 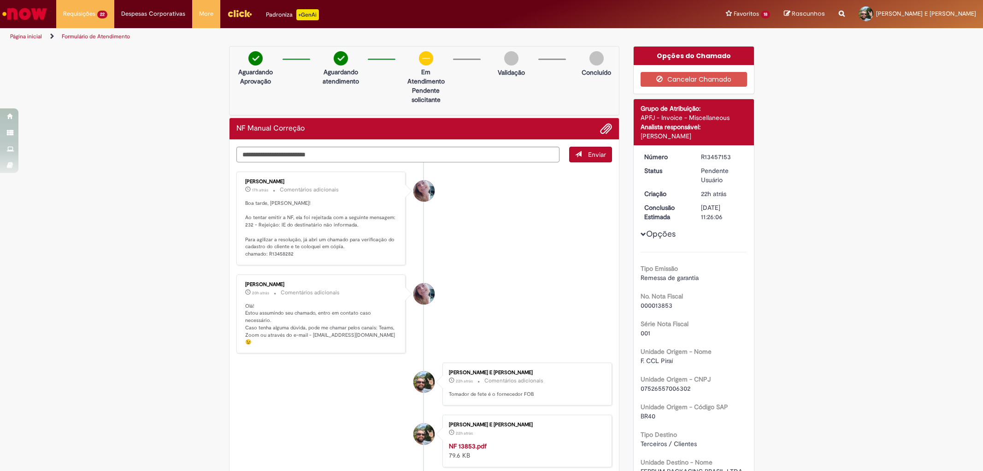 I want to click on dt: Número, so click(x=666, y=157).